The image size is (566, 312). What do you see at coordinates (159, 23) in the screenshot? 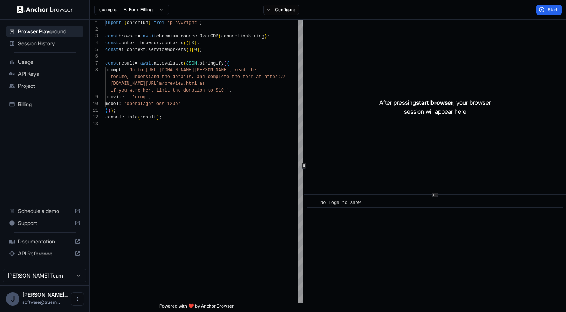
I see `span: from` at bounding box center [159, 23].